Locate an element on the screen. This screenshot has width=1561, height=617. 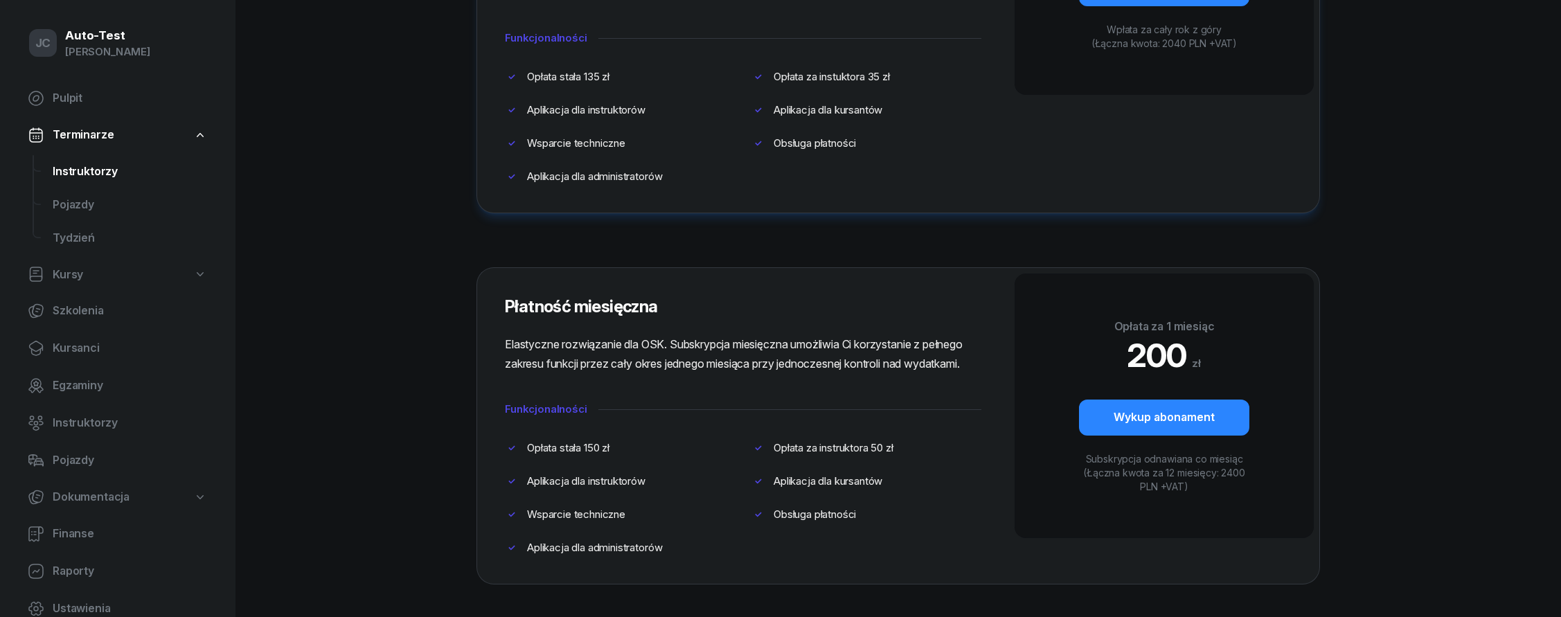
span: Terminarze is located at coordinates (83, 135).